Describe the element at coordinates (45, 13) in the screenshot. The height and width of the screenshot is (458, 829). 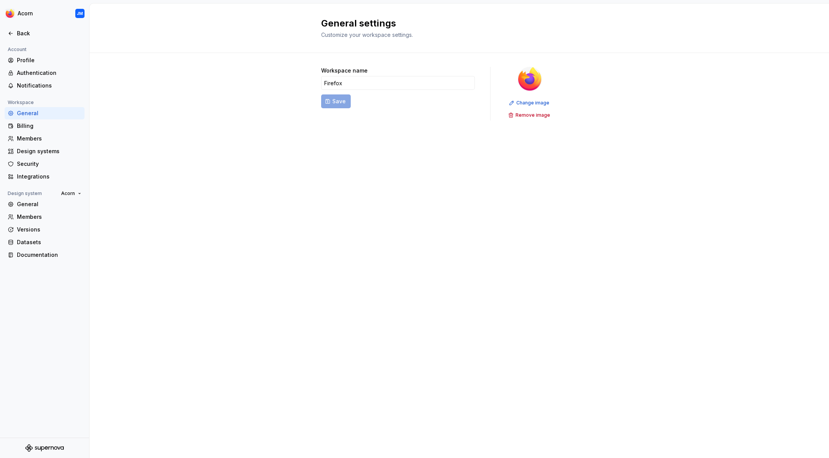
I see `button: AcornJM` at that location.